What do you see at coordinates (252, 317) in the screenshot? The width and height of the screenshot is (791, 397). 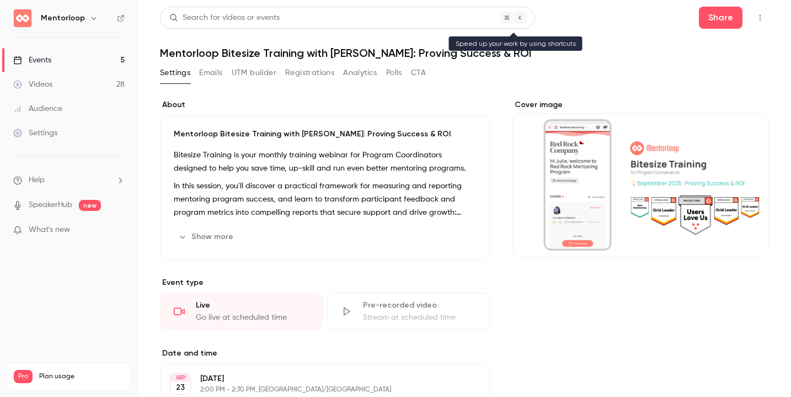 I see `div: Go live at scheduled time` at bounding box center [252, 317].